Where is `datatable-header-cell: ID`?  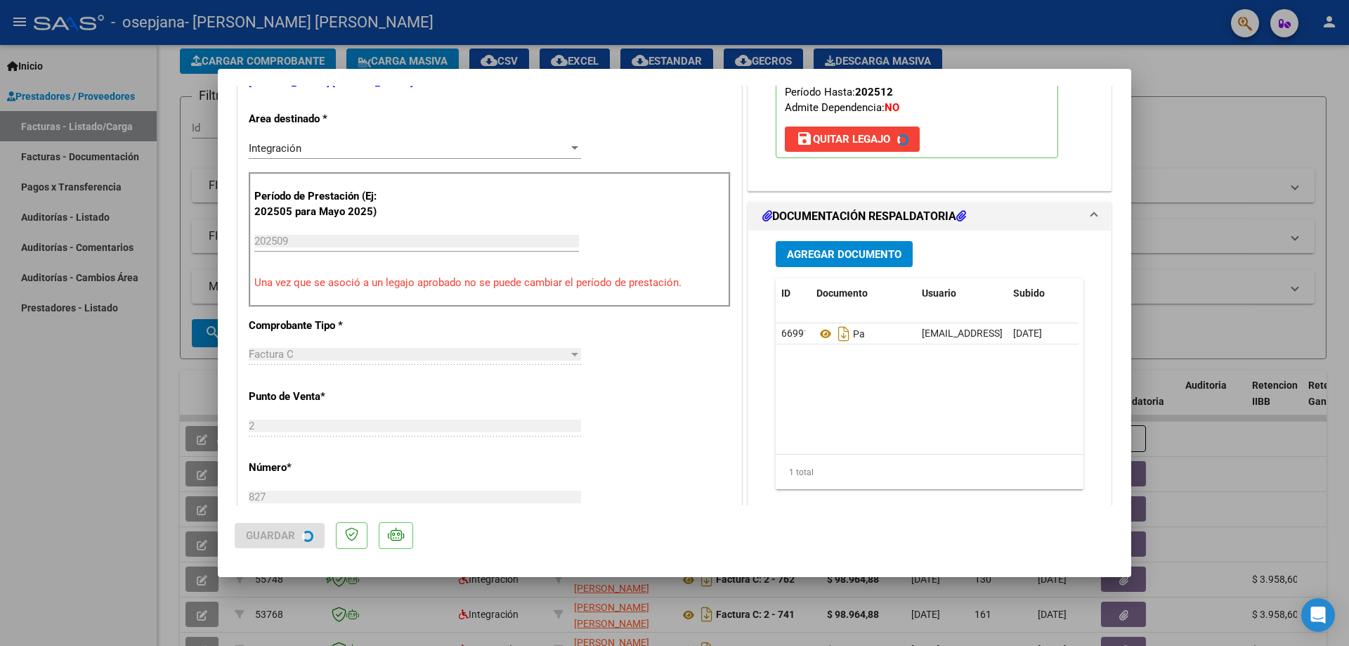
datatable-header-cell: ID is located at coordinates (793, 293).